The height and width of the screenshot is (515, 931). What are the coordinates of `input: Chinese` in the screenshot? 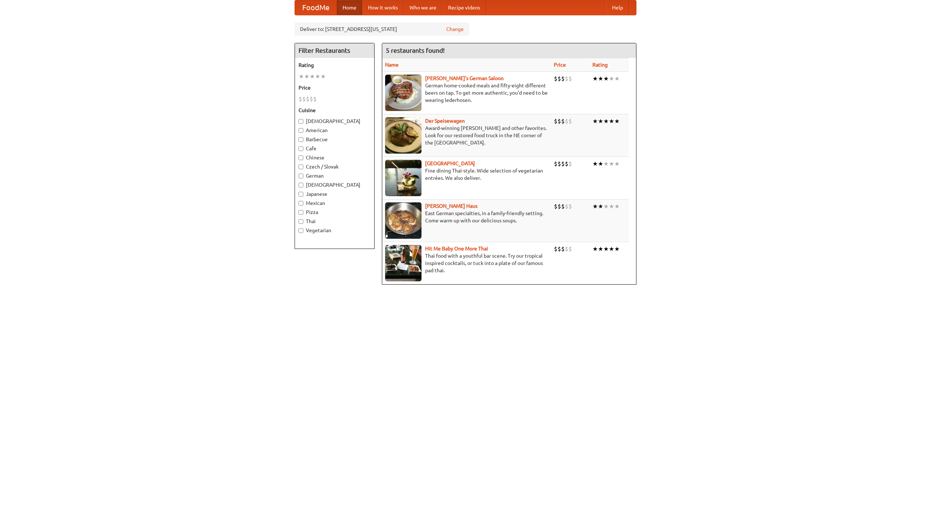 It's located at (301, 157).